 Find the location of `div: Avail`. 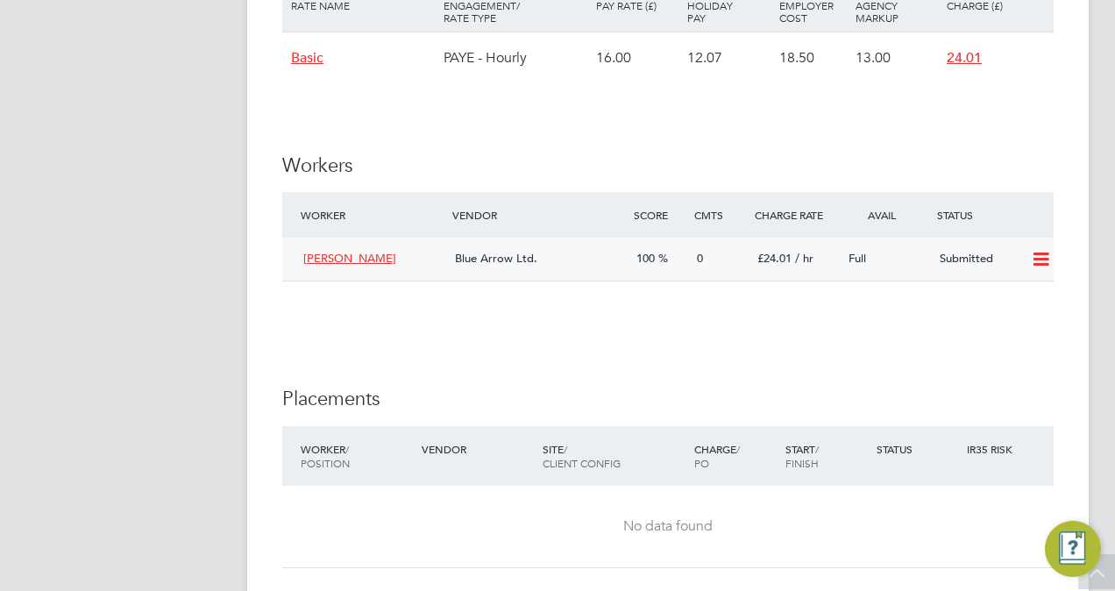

div: Avail is located at coordinates (887, 215).